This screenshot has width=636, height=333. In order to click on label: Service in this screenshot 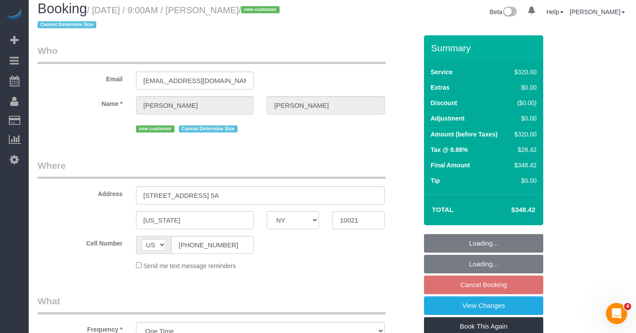, I will do `click(441, 72)`.